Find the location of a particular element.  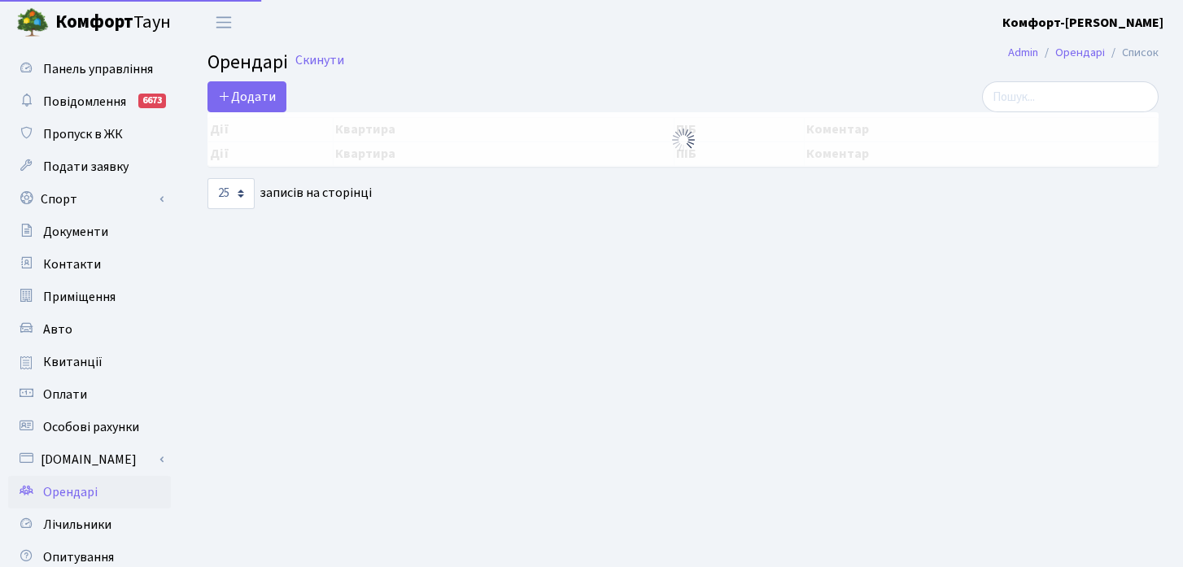

img: Обробка... is located at coordinates (683, 140).